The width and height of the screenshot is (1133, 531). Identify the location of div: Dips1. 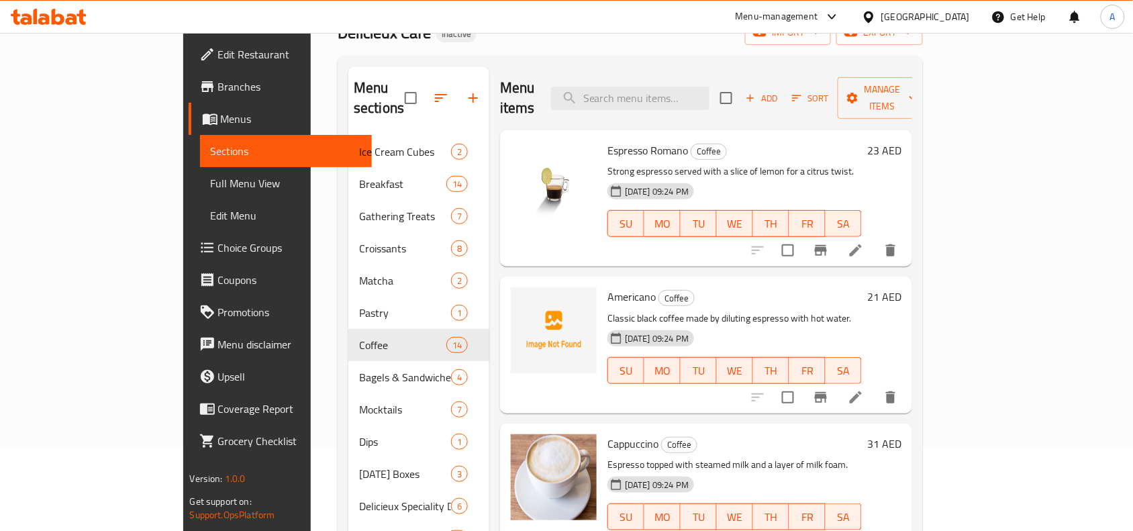
(419, 441).